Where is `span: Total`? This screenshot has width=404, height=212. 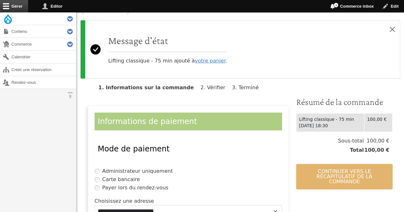
span: Total is located at coordinates (357, 150).